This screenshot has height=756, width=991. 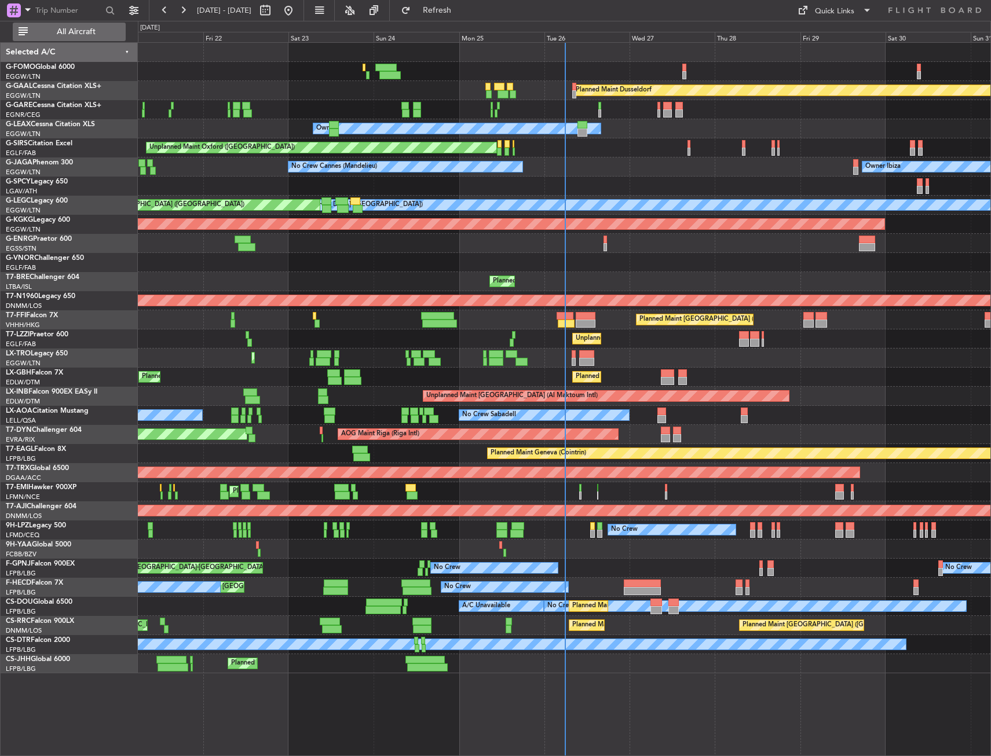 What do you see at coordinates (32, 316) in the screenshot?
I see `a: T7-FFIFalcon 7X` at bounding box center [32, 316].